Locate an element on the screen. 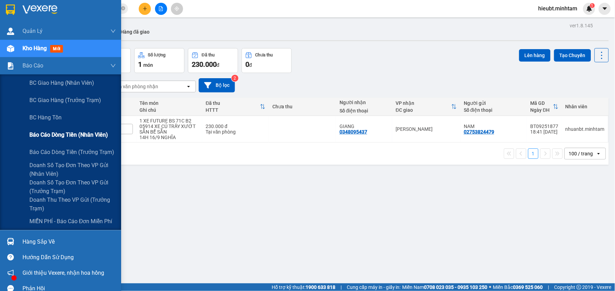 The width and height of the screenshot is (615, 291). span: Giới thiệu Vexere, nhận hoa hồng is located at coordinates (63, 273).